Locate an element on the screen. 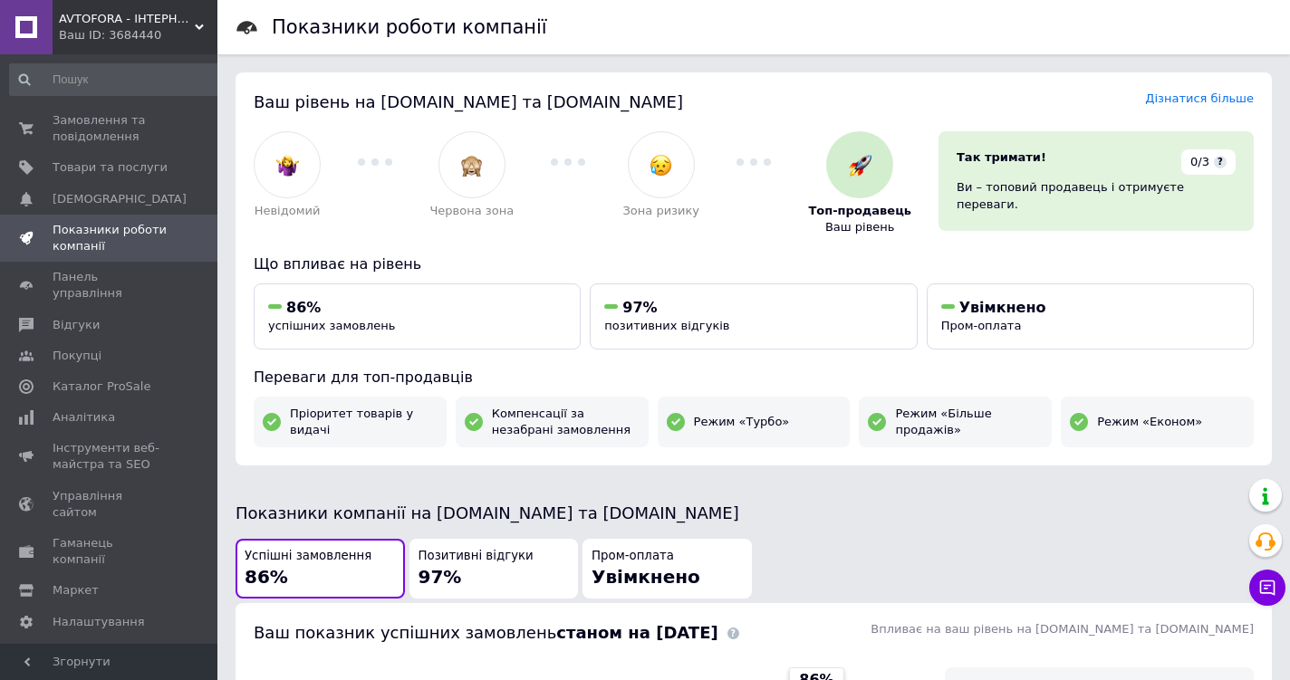 This screenshot has height=680, width=1290. button: УвімкненоПром-оплата is located at coordinates (1090, 316).